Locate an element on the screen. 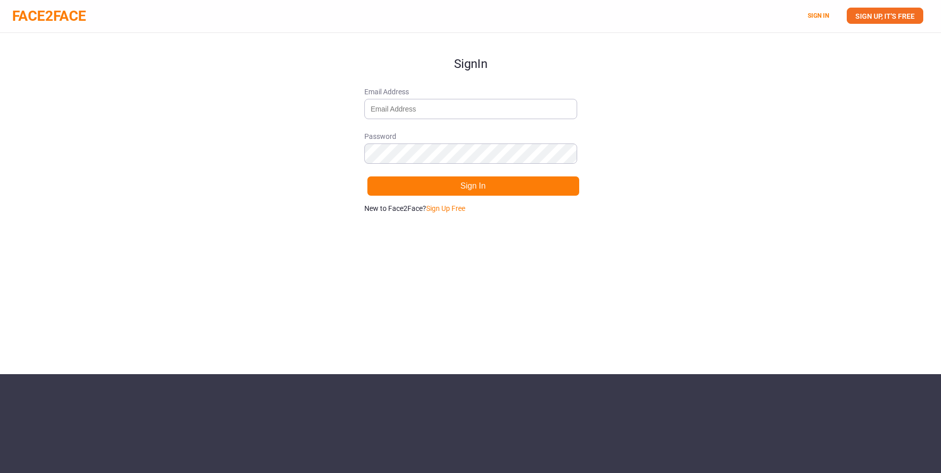 The height and width of the screenshot is (473, 941). span: Email Address is located at coordinates (471, 92).